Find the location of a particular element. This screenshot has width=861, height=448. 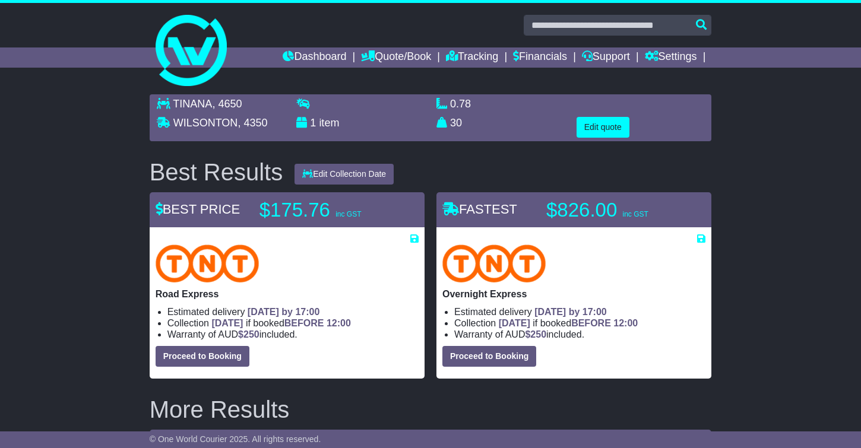

button: Edit quote is located at coordinates (602, 127).